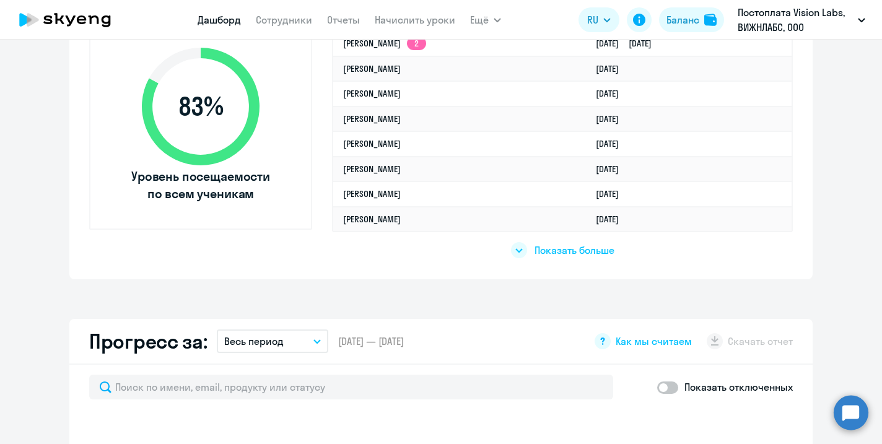  What do you see at coordinates (738, 387) in the screenshot?
I see `p: Показать отключенных` at bounding box center [738, 387].